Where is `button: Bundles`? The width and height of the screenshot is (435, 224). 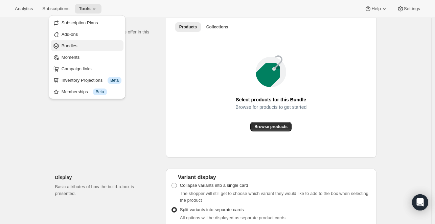
button: Bundles is located at coordinates (87, 46).